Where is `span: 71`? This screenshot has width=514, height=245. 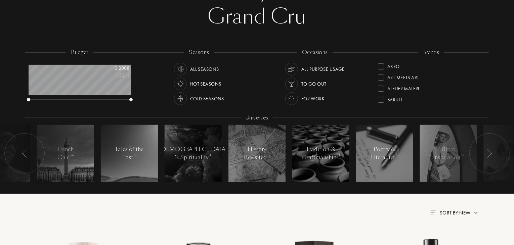
span: 71 is located at coordinates (339, 156).